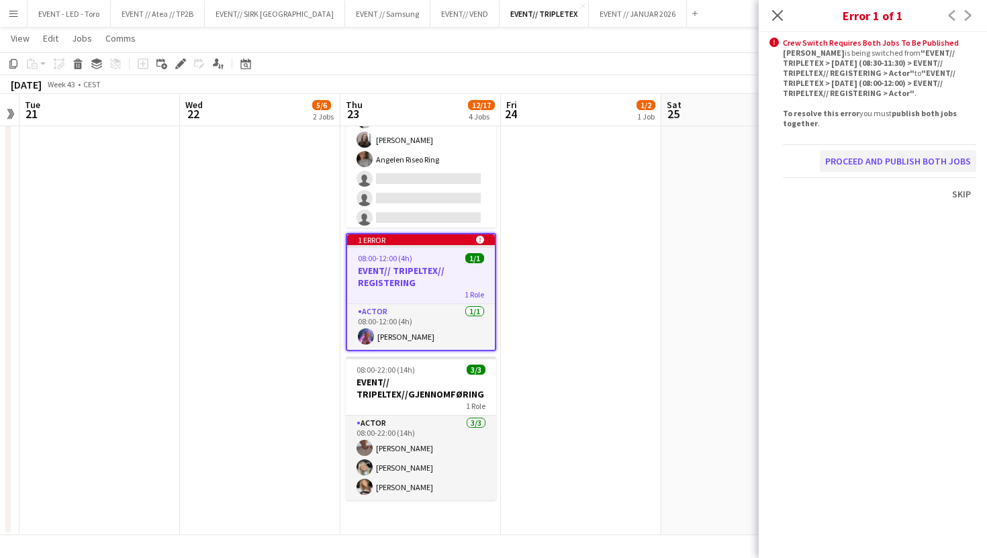  I want to click on app-job-card: 1 error 08:00-12:00 (4h)1/1EVENT// TRIPELTEX// REGISTERING1 RoleActor1/108:00-12:00 (4h)[PERSON_N..., so click(421, 292).